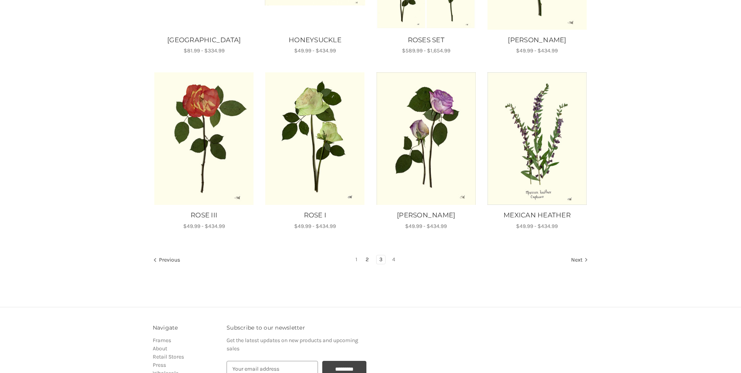 The width and height of the screenshot is (741, 373). Describe the element at coordinates (426, 50) in the screenshot. I see `span: $589.99 - $1,654.99` at that location.